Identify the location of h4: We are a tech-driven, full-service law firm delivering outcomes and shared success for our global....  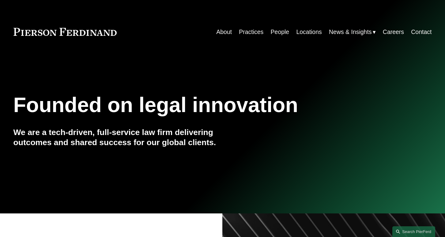
(118, 138).